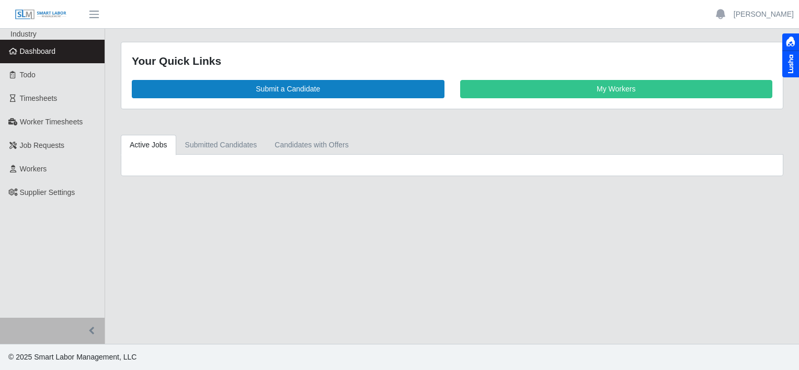  I want to click on a: Submit a Candidate, so click(288, 89).